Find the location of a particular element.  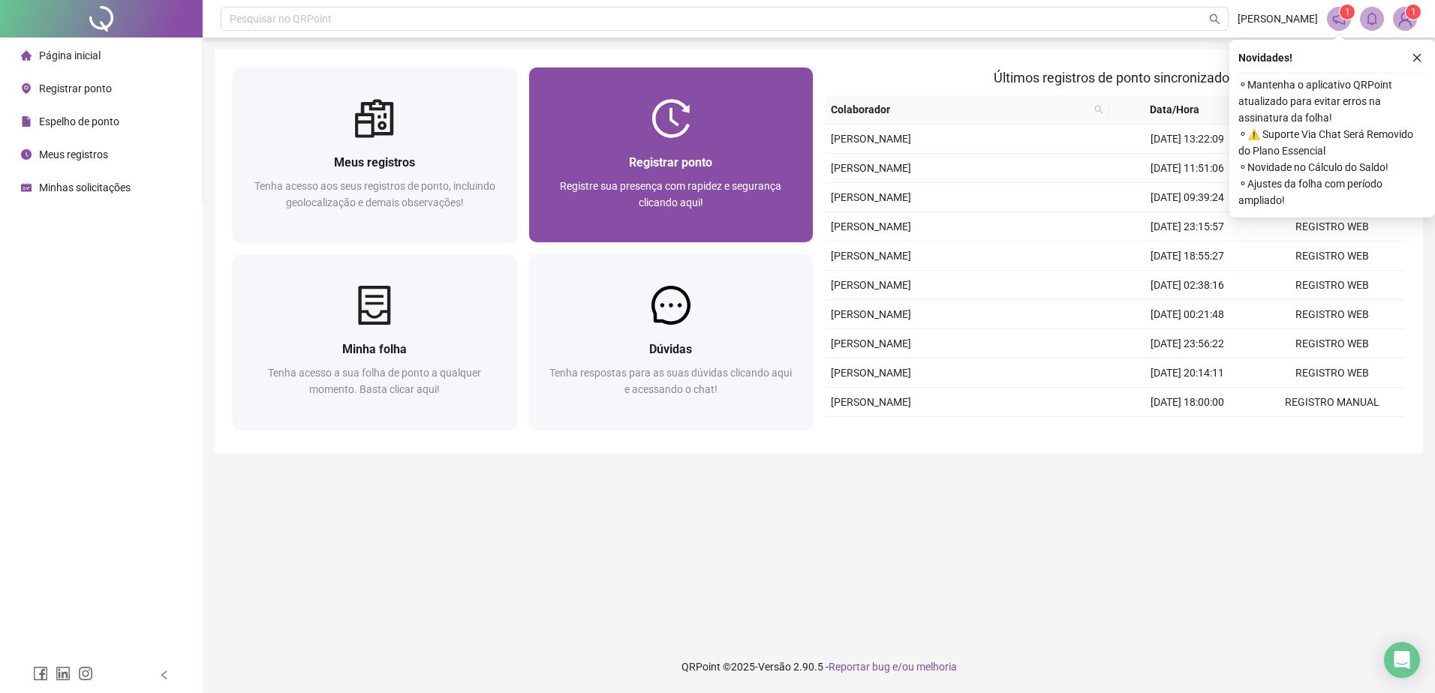

span: Novidades ! is located at coordinates (1265, 58).